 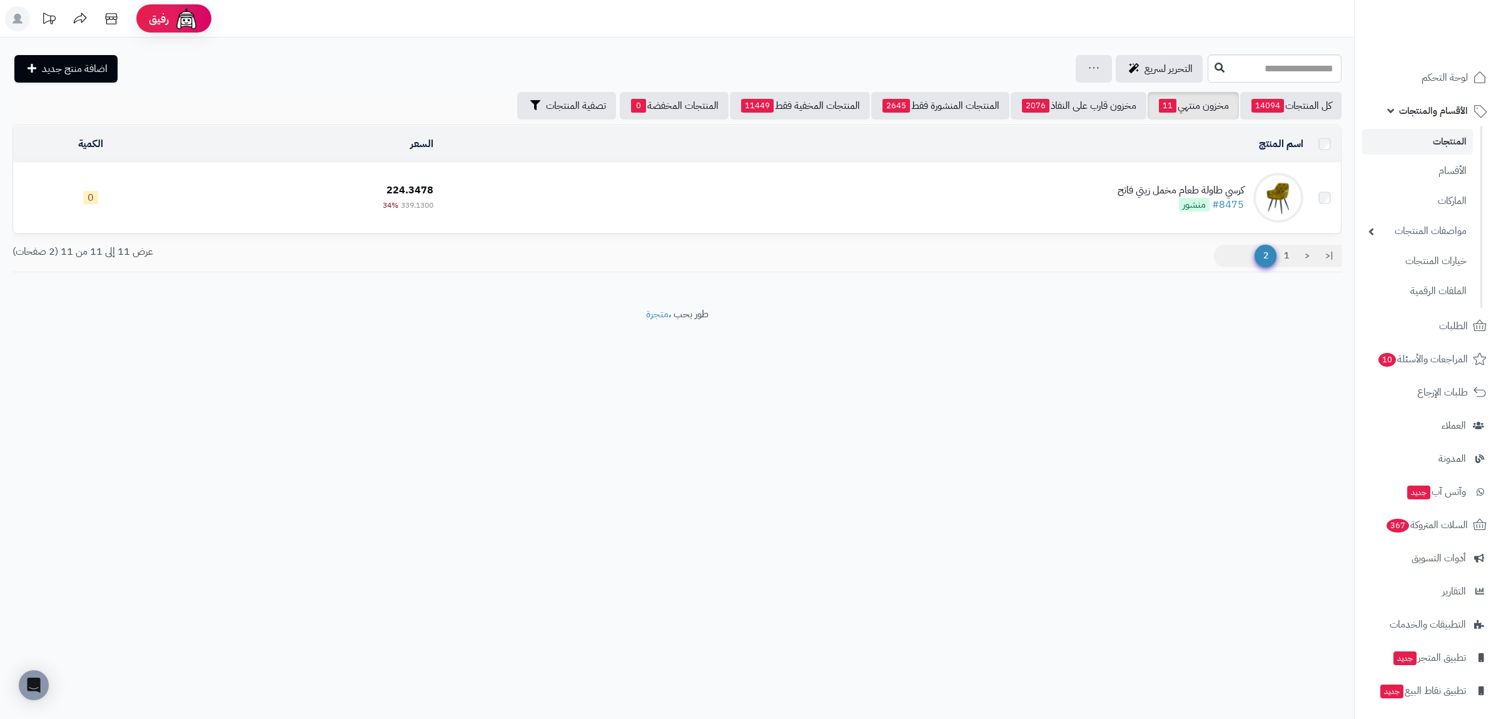 What do you see at coordinates (1422, 359) in the screenshot?
I see `span: المراجعات والأسئلة` at bounding box center [1422, 359].